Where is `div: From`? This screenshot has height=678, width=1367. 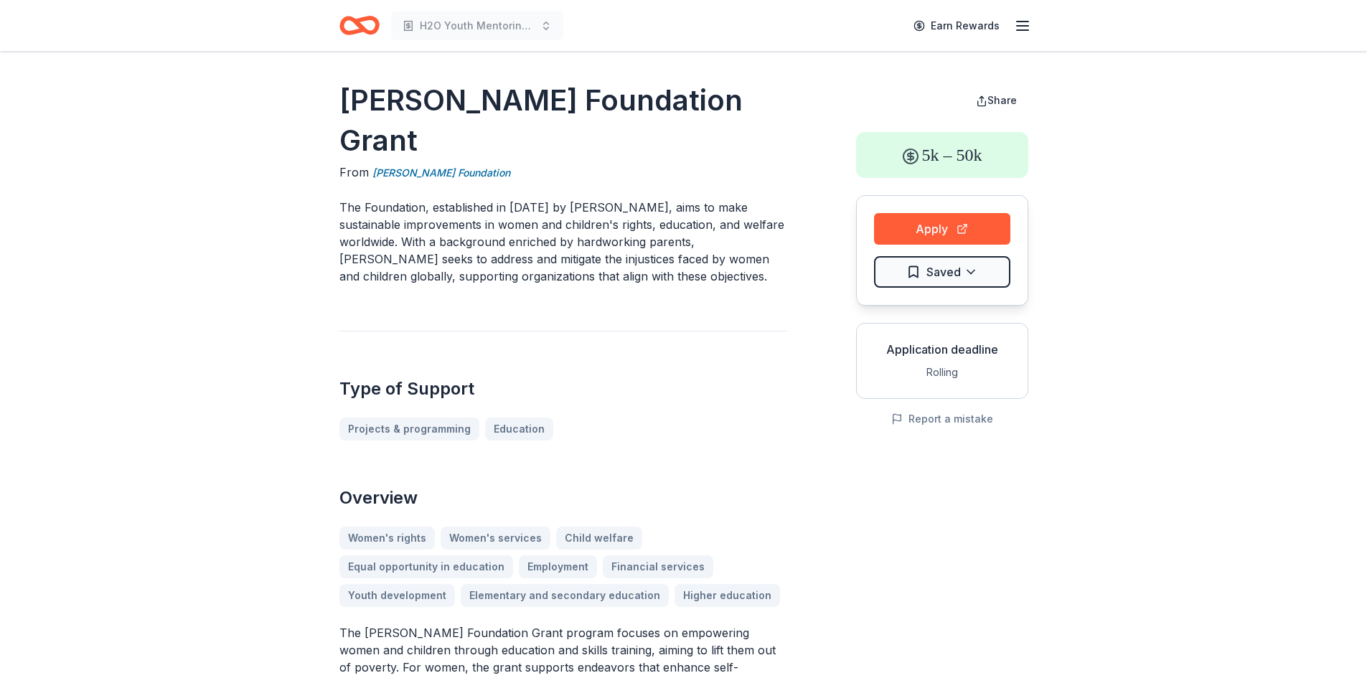 div: From is located at coordinates (563, 172).